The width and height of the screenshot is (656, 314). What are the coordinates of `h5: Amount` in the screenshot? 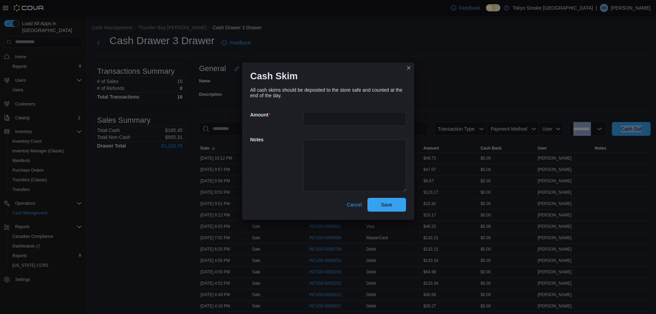 It's located at (276, 115).